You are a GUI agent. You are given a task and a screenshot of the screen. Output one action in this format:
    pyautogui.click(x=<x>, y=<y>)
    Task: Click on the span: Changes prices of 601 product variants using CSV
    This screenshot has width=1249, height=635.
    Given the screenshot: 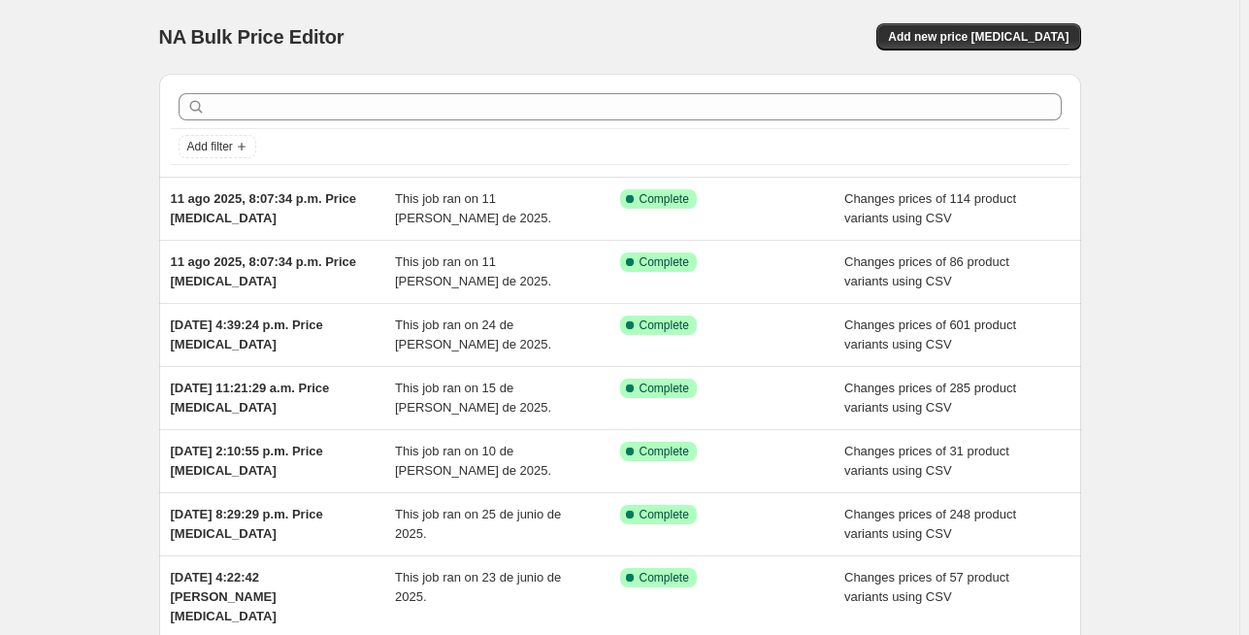 What is the action you would take?
    pyautogui.click(x=930, y=334)
    